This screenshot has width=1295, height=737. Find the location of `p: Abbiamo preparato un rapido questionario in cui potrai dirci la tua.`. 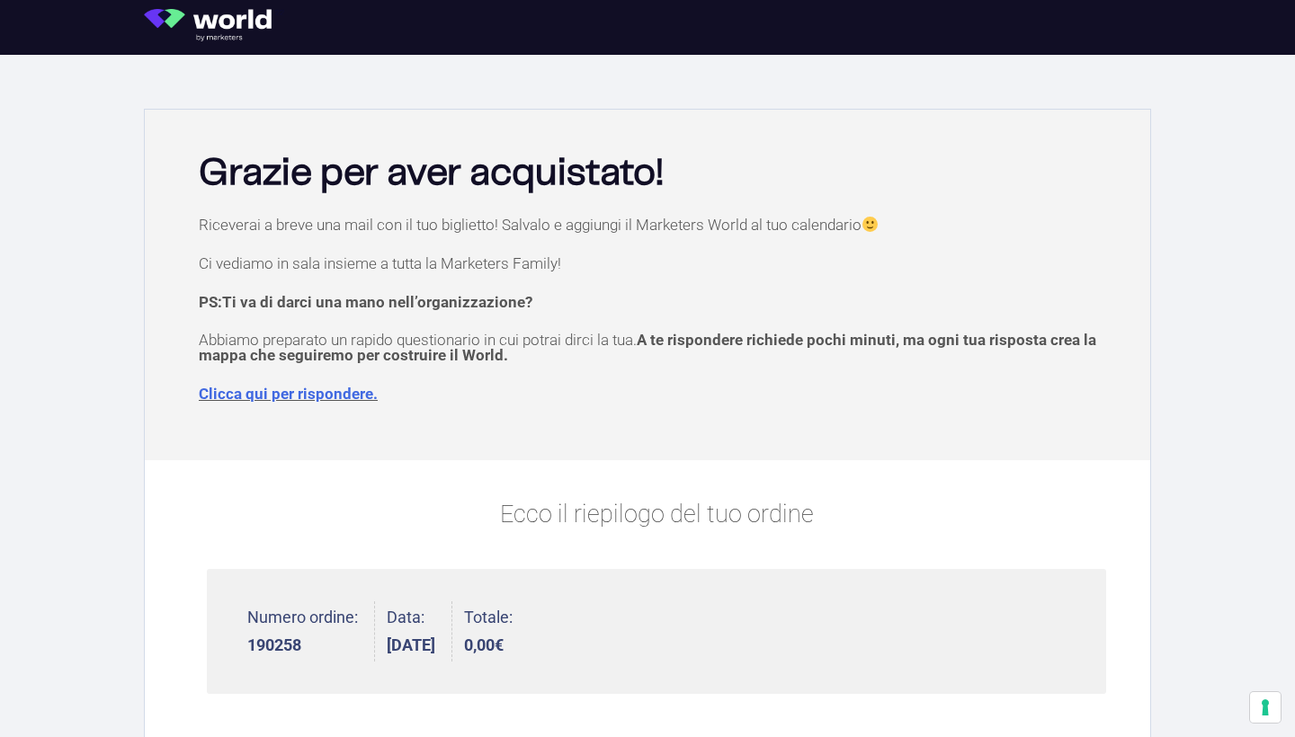

p: Abbiamo preparato un rapido questionario in cui potrai dirci la tua. is located at coordinates (656, 348).